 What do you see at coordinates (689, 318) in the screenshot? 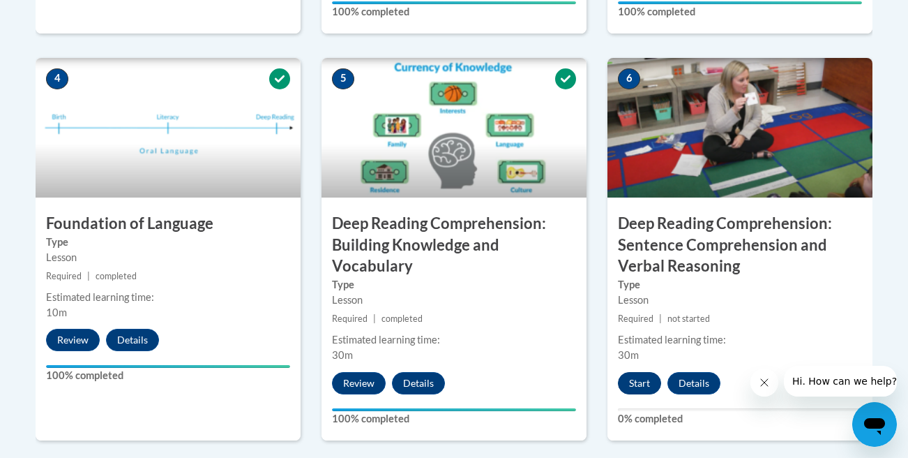
I see `span: not started` at bounding box center [689, 318].